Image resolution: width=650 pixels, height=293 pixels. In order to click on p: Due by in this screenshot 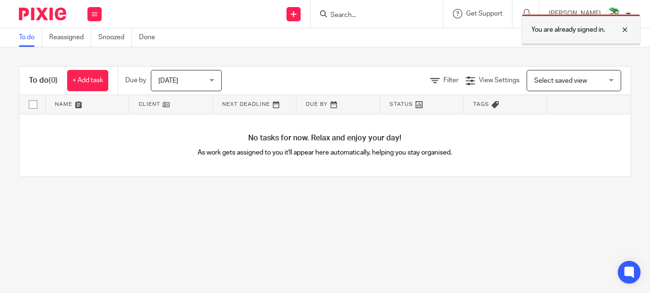, I will do `click(136, 80)`.